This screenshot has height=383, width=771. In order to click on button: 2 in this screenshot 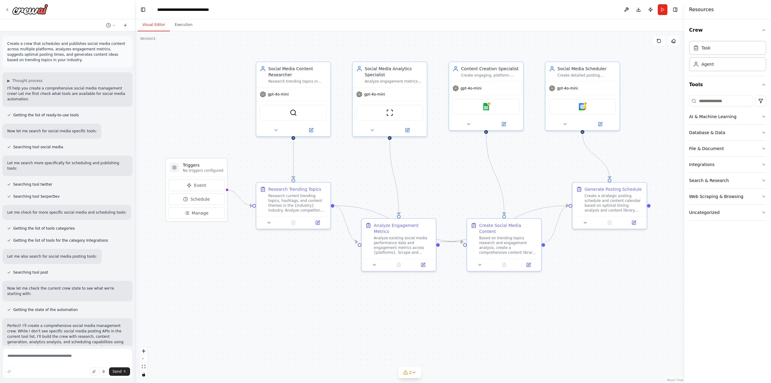, I will do `click(410, 372)`.